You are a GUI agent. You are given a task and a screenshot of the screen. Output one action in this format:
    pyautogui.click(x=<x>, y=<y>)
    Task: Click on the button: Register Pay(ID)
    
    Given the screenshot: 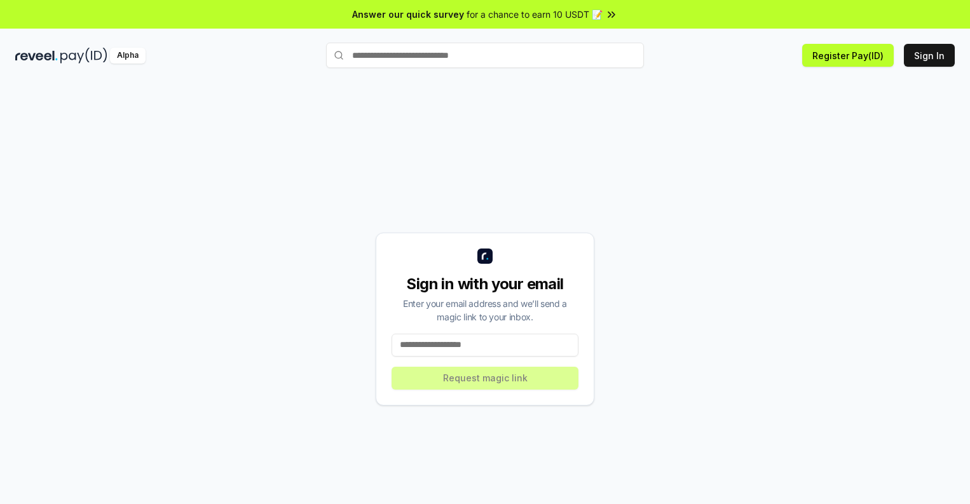 What is the action you would take?
    pyautogui.click(x=848, y=55)
    